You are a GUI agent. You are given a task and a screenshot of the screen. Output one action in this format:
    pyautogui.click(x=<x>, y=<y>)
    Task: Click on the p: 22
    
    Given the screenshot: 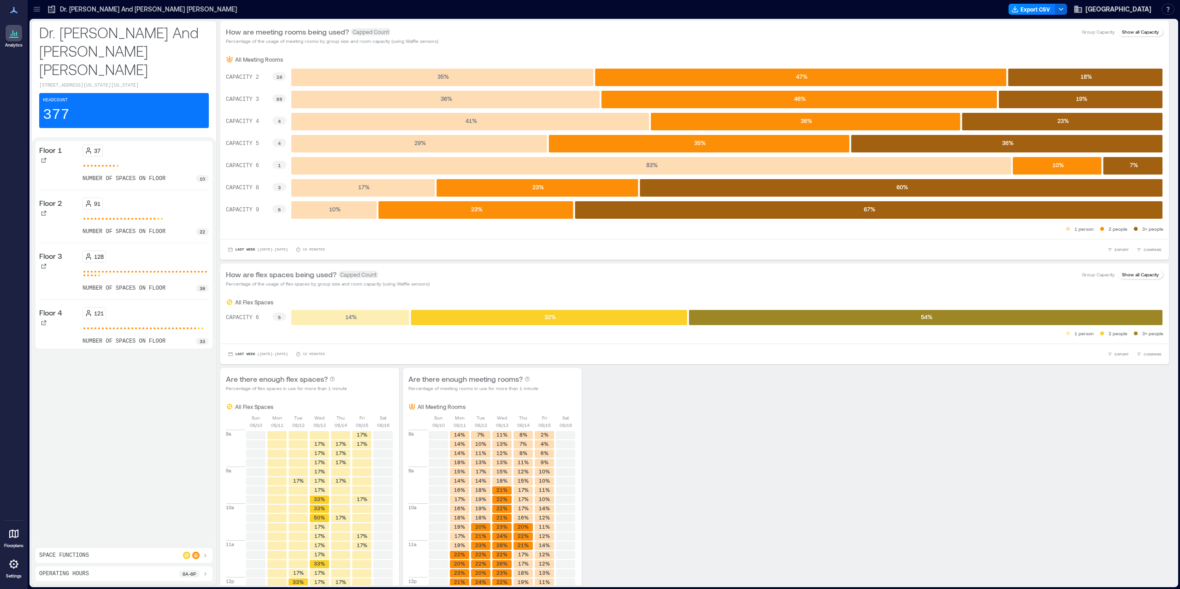 What is the action you would take?
    pyautogui.click(x=202, y=232)
    